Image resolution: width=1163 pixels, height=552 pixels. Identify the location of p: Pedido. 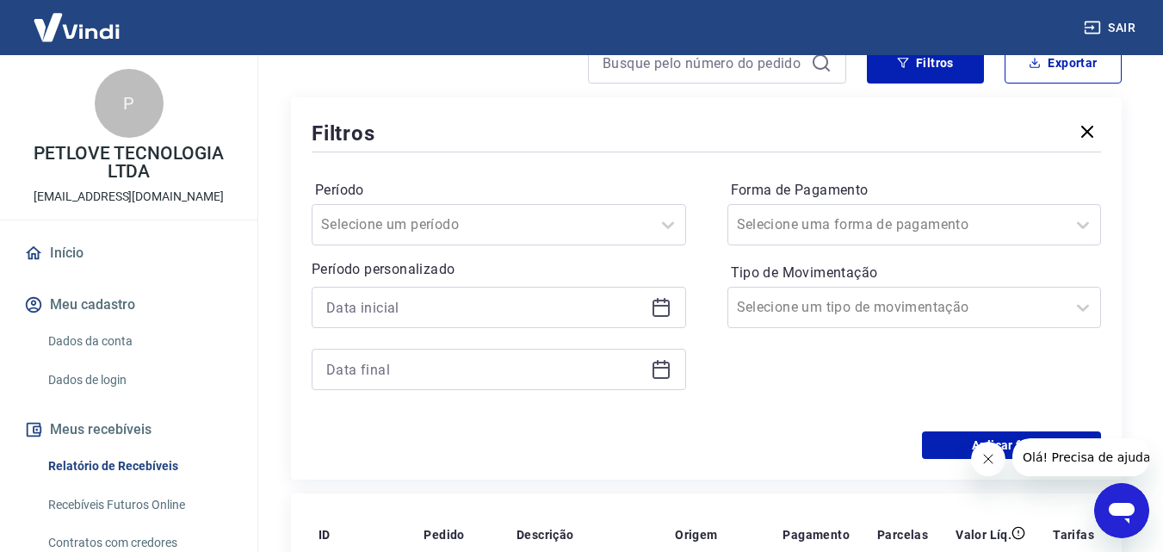
(444, 535).